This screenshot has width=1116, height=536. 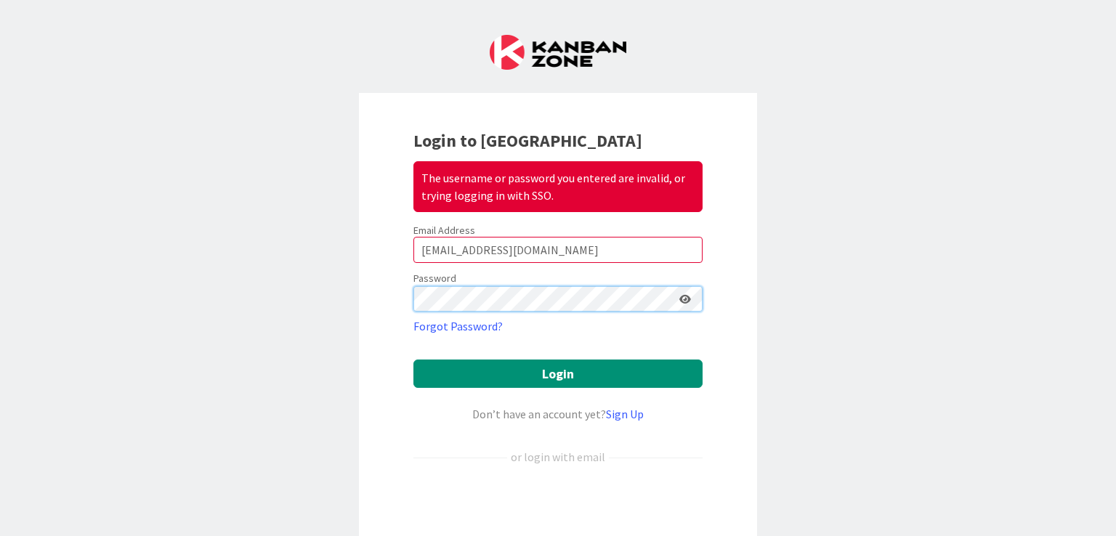 What do you see at coordinates (435, 278) in the screenshot?
I see `label: Password` at bounding box center [435, 278].